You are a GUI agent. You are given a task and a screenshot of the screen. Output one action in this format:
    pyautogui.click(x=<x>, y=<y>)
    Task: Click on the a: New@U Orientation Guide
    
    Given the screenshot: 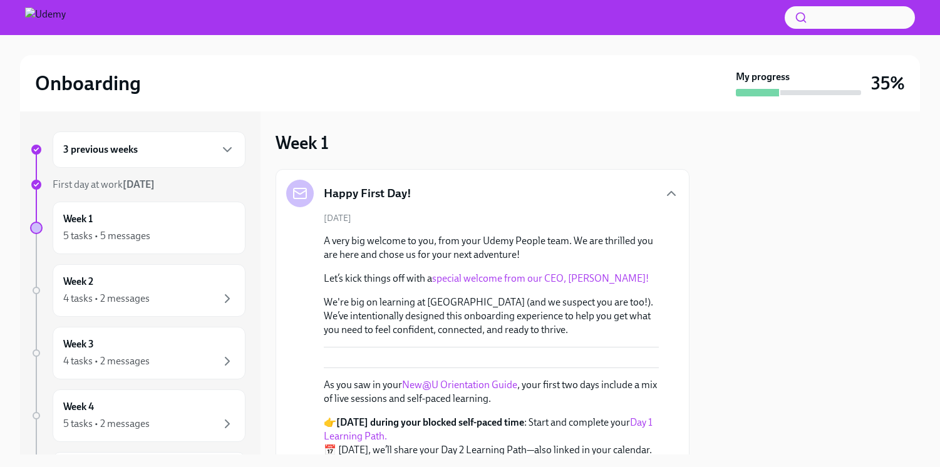 What is the action you would take?
    pyautogui.click(x=460, y=384)
    